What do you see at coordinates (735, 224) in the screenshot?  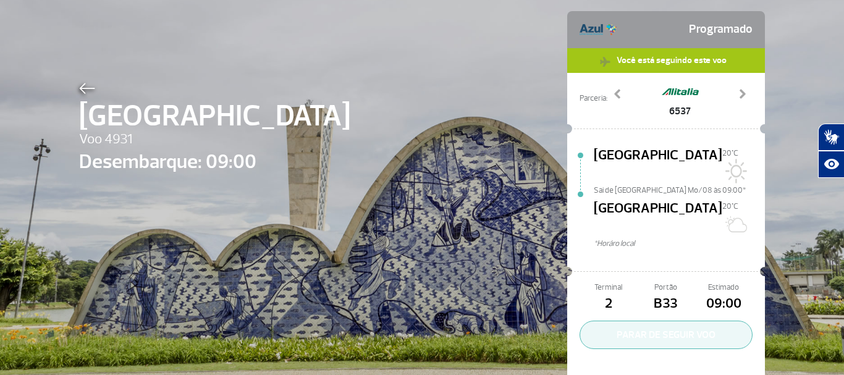 I see `img: Sol com algumas nuvens` at bounding box center [735, 224].